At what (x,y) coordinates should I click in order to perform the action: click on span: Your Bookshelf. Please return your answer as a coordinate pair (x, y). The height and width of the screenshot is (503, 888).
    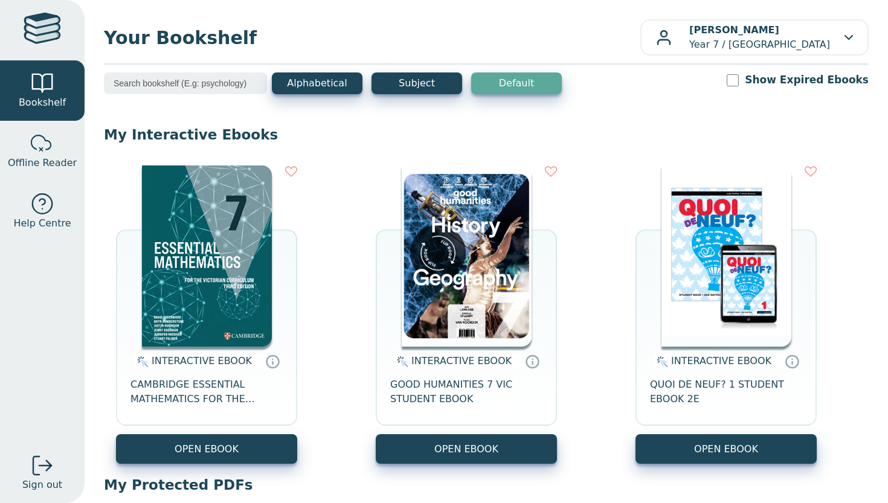
    Looking at the image, I should click on (372, 37).